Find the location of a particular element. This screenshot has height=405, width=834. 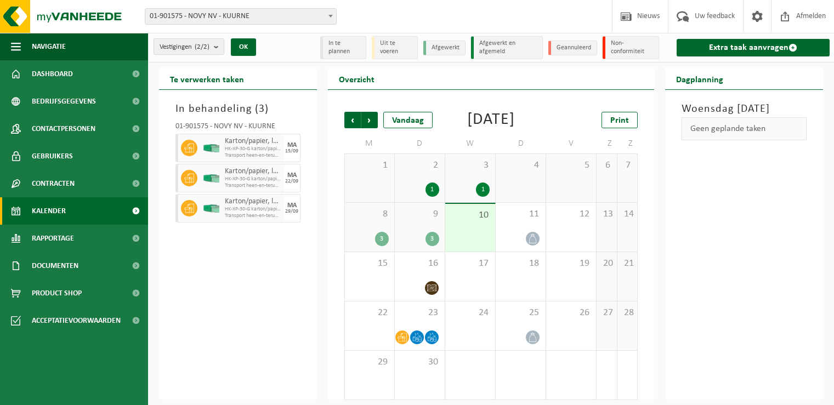

span: 1 is located at coordinates (370, 166).